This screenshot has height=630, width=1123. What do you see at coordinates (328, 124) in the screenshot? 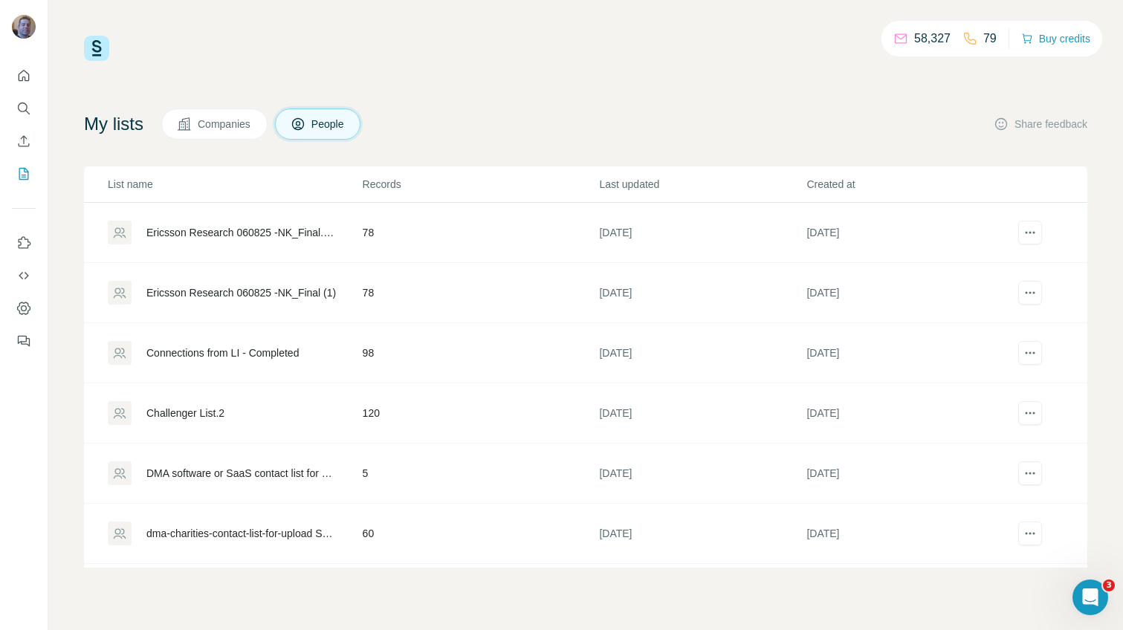
I see `span: People` at bounding box center [328, 124].